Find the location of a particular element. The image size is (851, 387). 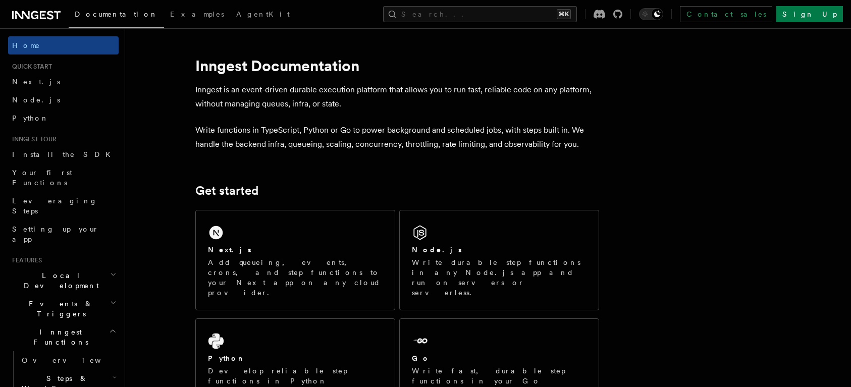

a: Leveraging Steps is located at coordinates (63, 206).